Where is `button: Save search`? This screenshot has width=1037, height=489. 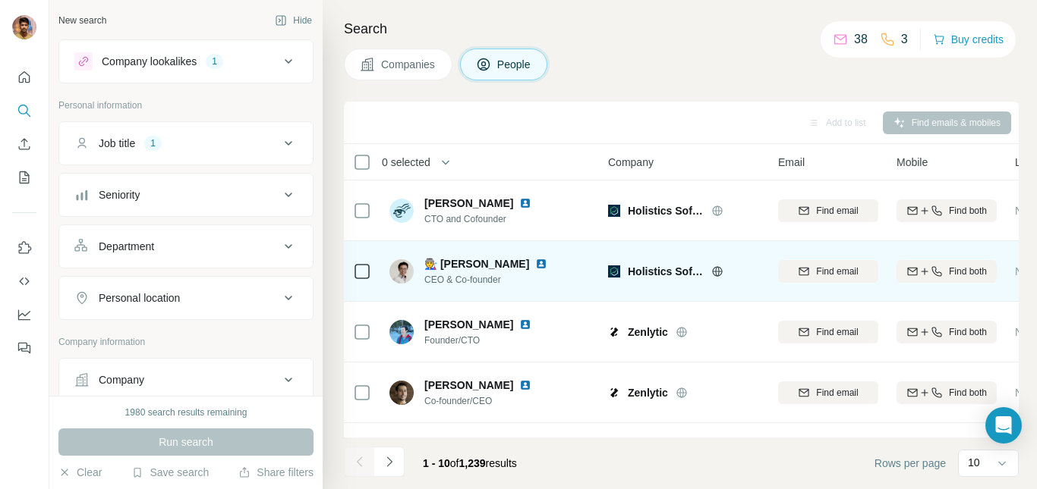 button: Save search is located at coordinates (170, 473).